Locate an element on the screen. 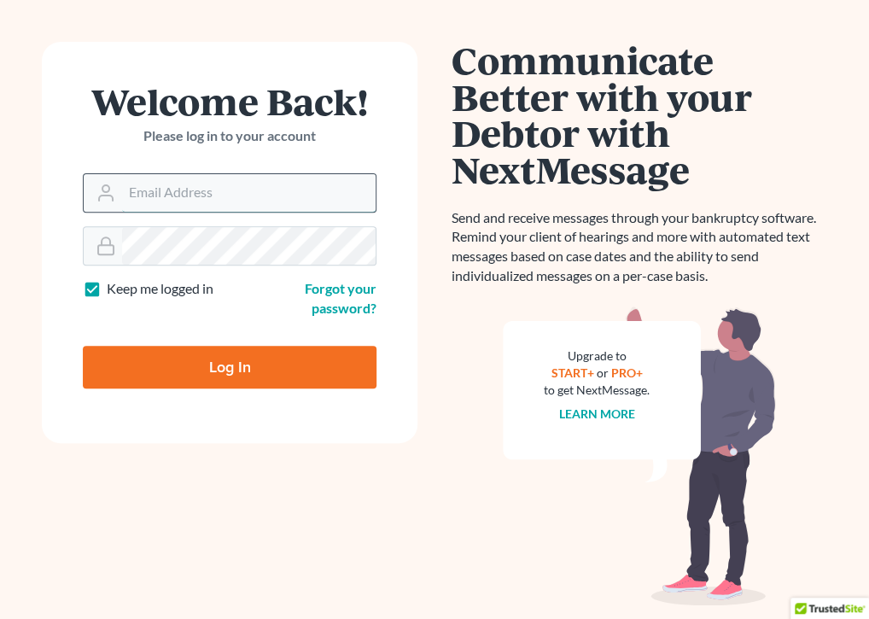 The width and height of the screenshot is (869, 619). p: Please log in to your account is located at coordinates (230, 136).